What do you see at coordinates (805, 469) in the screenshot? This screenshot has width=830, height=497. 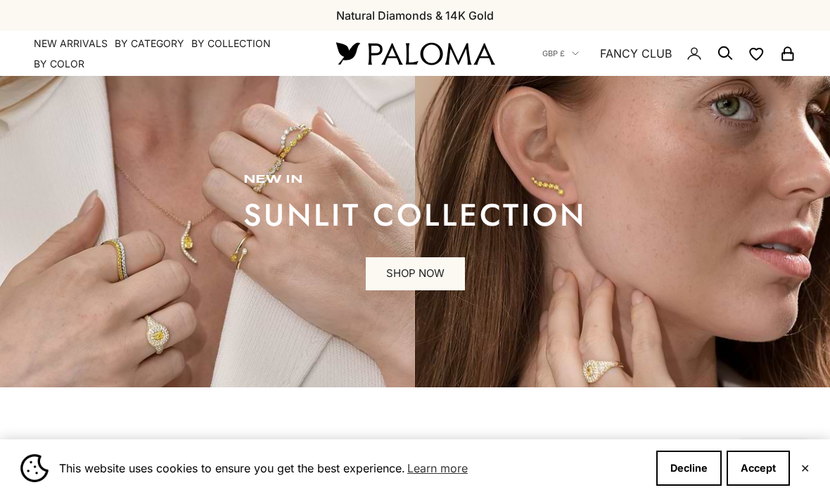 I see `button: Close` at bounding box center [805, 469].